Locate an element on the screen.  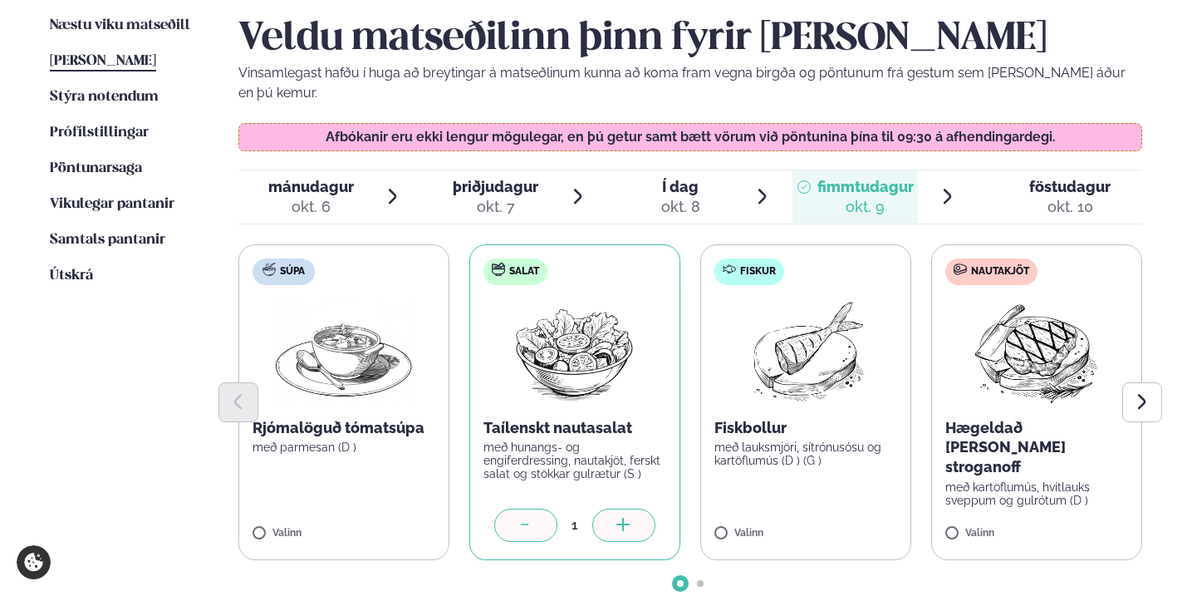
img: Beef-Meat.png is located at coordinates (1036, 352).